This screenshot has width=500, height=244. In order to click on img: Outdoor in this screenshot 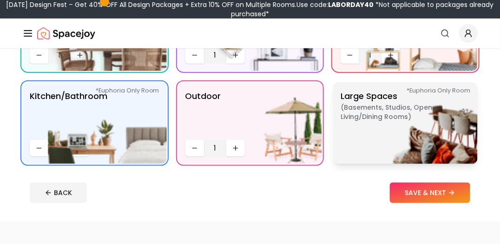, I will do `click(262, 123)`.